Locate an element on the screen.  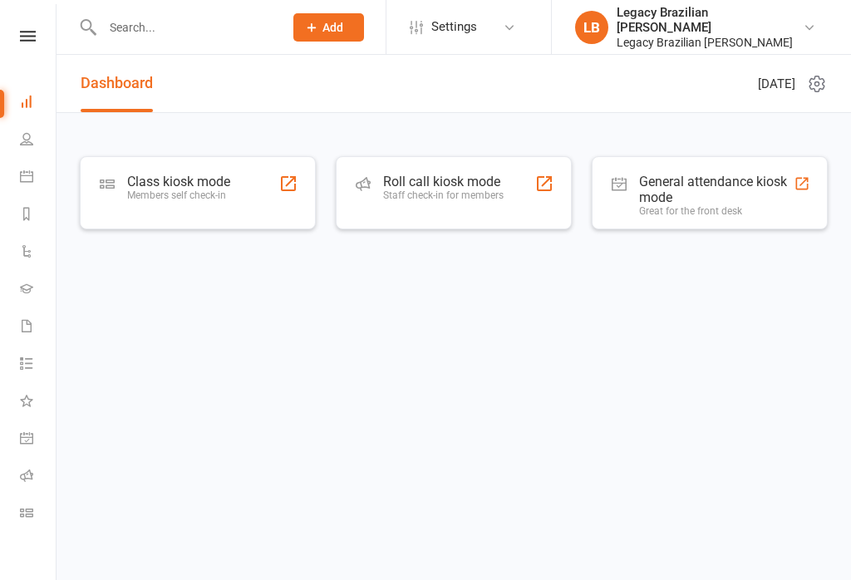
button: Add is located at coordinates (328, 27).